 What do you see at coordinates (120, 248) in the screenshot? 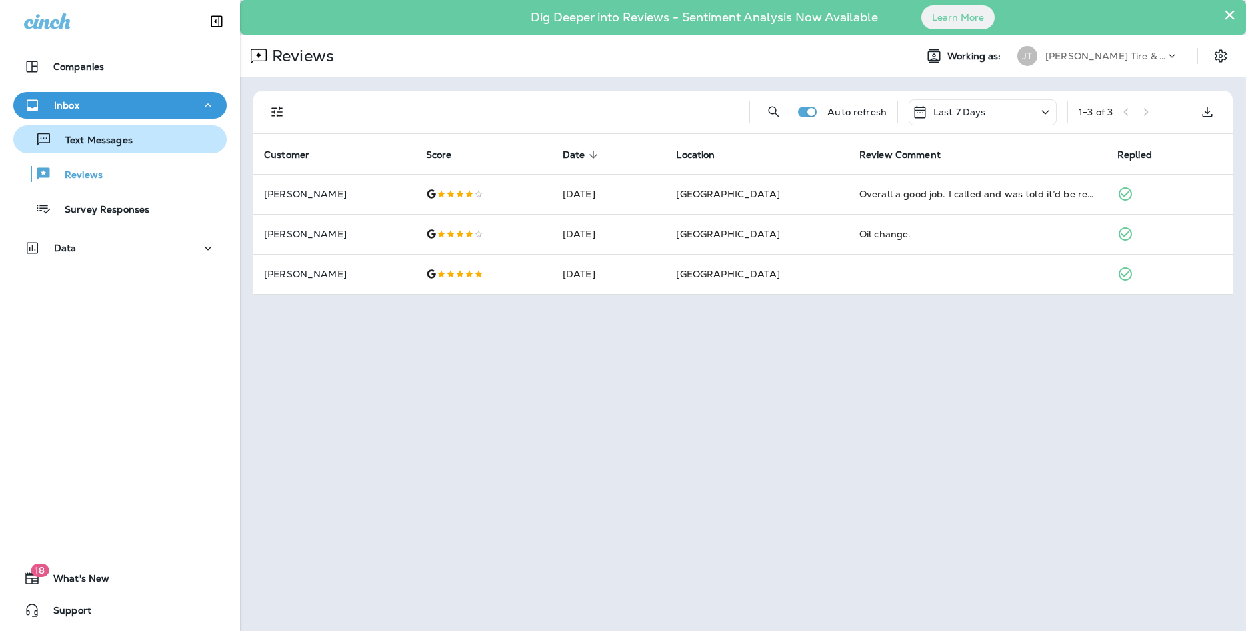
I see `button: Data` at bounding box center [120, 248].